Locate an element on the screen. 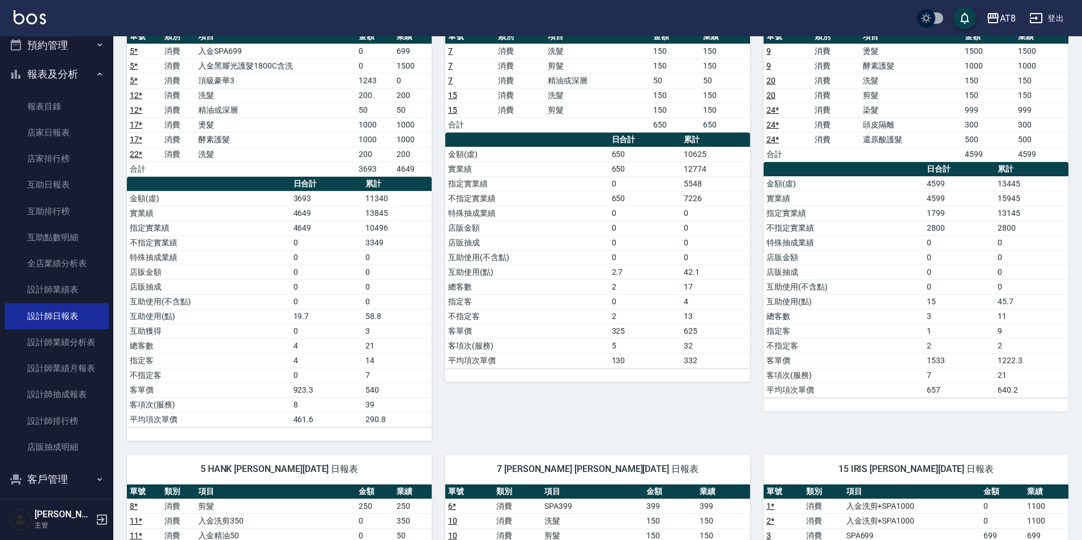 This screenshot has height=540, width=1082. td: 7 is located at coordinates (397, 375).